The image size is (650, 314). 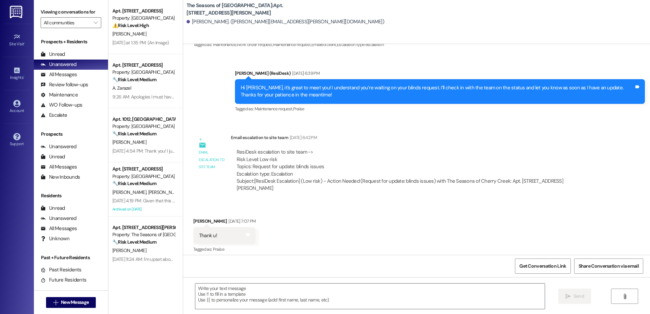 What do you see at coordinates (225, 44) in the screenshot?
I see `span: Maintenance ,` at bounding box center [225, 44].